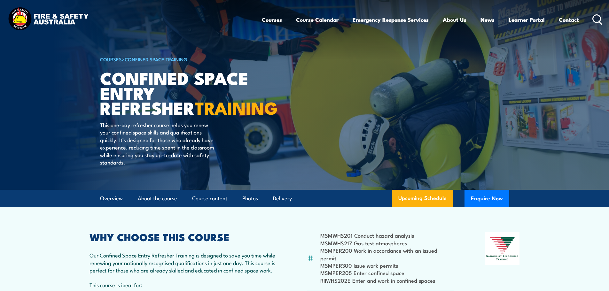 The height and width of the screenshot is (291, 609). I want to click on strong: TRAINING, so click(236, 107).